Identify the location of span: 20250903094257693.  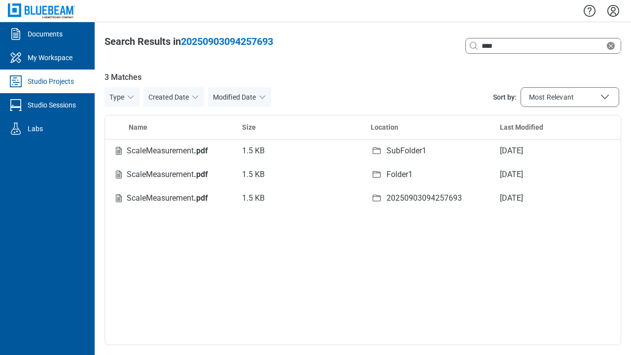
(227, 41).